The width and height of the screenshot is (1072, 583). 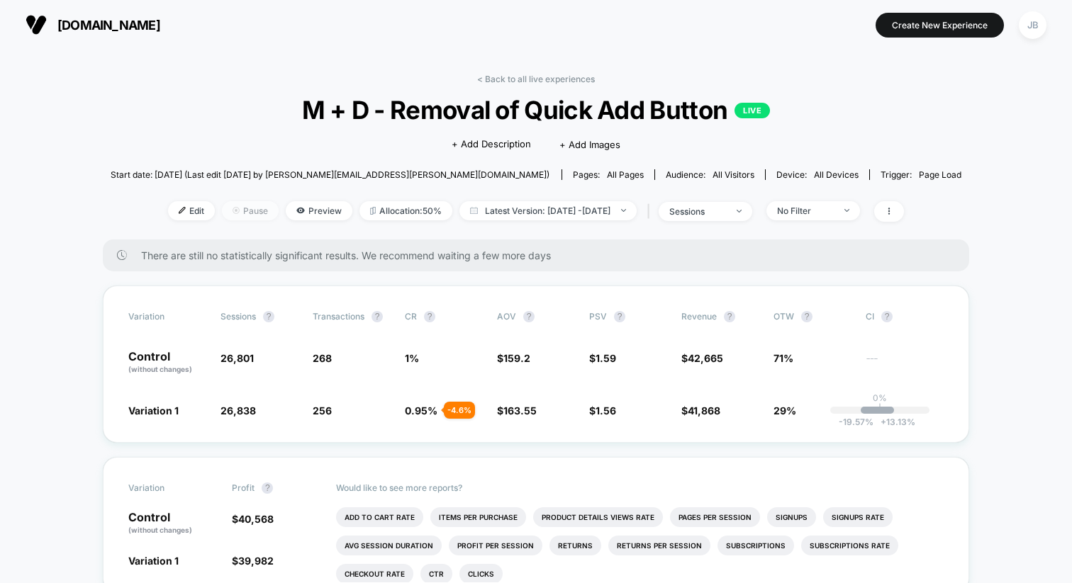 I want to click on li: Subscriptions, so click(x=756, y=546).